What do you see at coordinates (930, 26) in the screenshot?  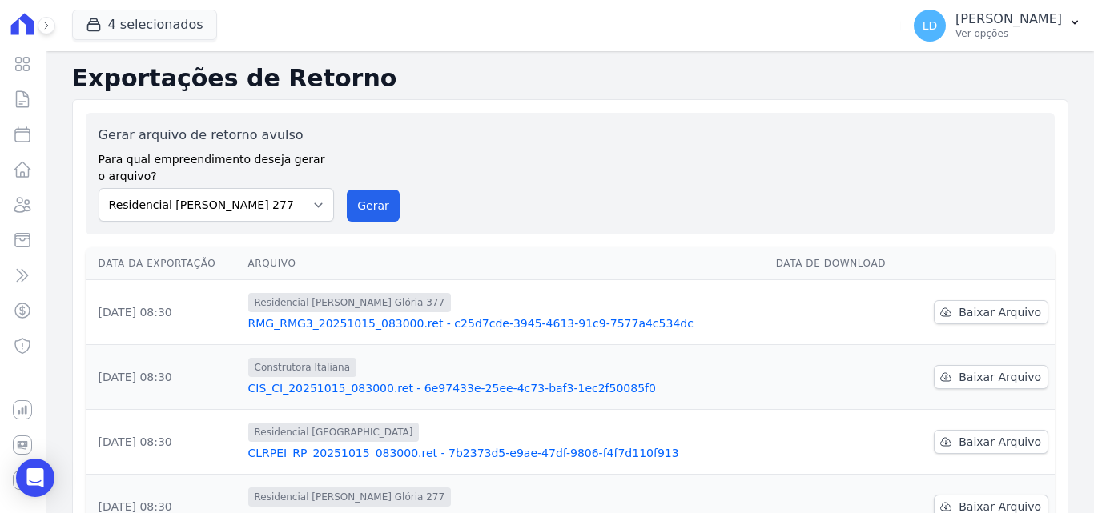 I see `span: LD` at bounding box center [930, 26].